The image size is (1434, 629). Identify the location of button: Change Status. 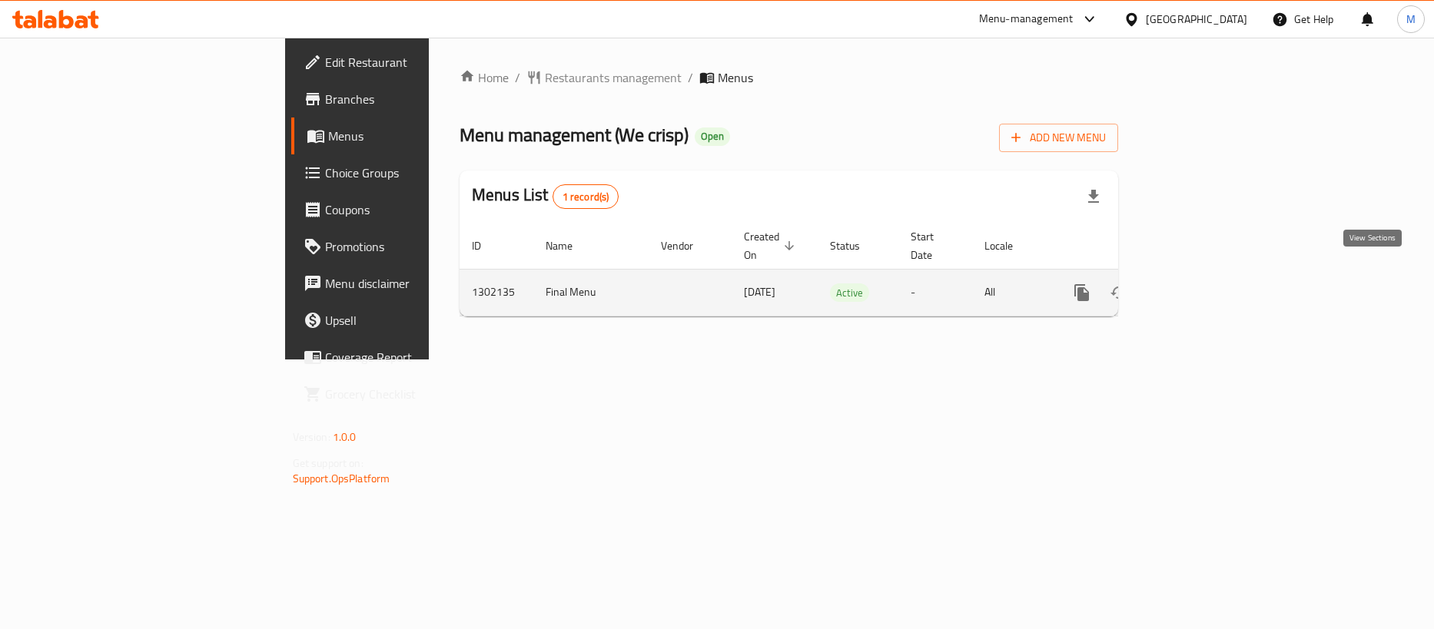
(1119, 293).